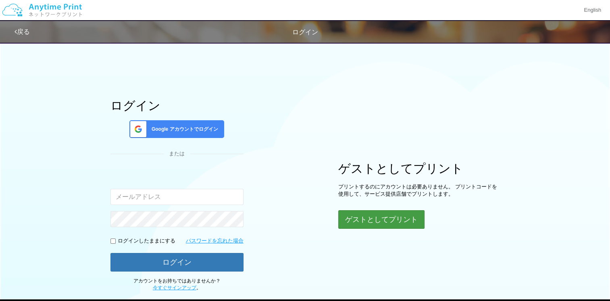 This screenshot has width=610, height=301. Describe the element at coordinates (419, 168) in the screenshot. I see `h1: ゲストとしてプリント` at that location.